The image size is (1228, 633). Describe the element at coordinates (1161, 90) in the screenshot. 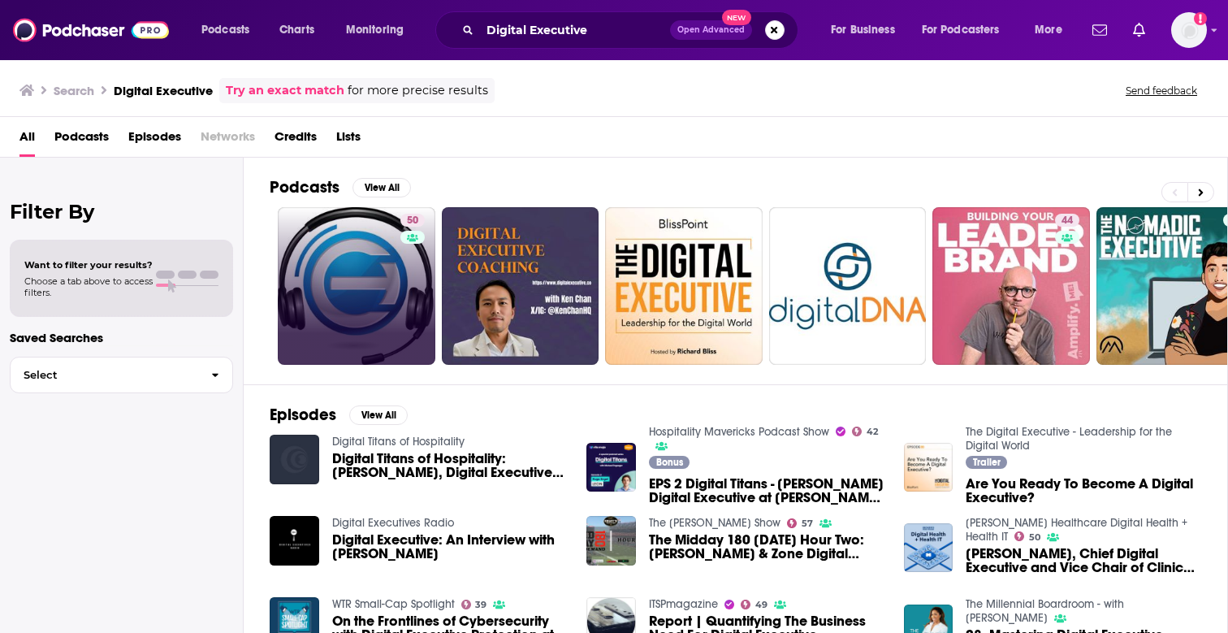

I see `button: Send feedback` at that location.